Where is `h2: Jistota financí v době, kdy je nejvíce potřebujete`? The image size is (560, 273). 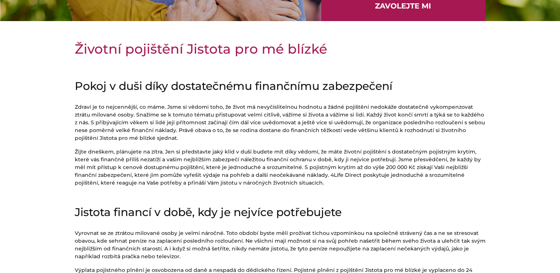
h2: Jistota financí v době, kdy je nejvíce potřebujete is located at coordinates (280, 212).